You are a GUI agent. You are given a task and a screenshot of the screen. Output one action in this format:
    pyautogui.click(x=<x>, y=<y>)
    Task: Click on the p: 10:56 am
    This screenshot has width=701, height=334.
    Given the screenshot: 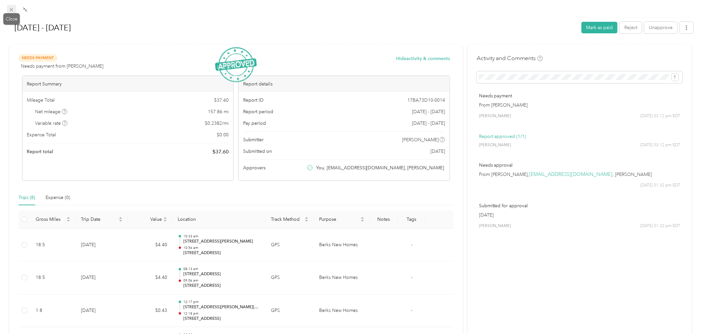 What is the action you would take?
    pyautogui.click(x=222, y=248)
    